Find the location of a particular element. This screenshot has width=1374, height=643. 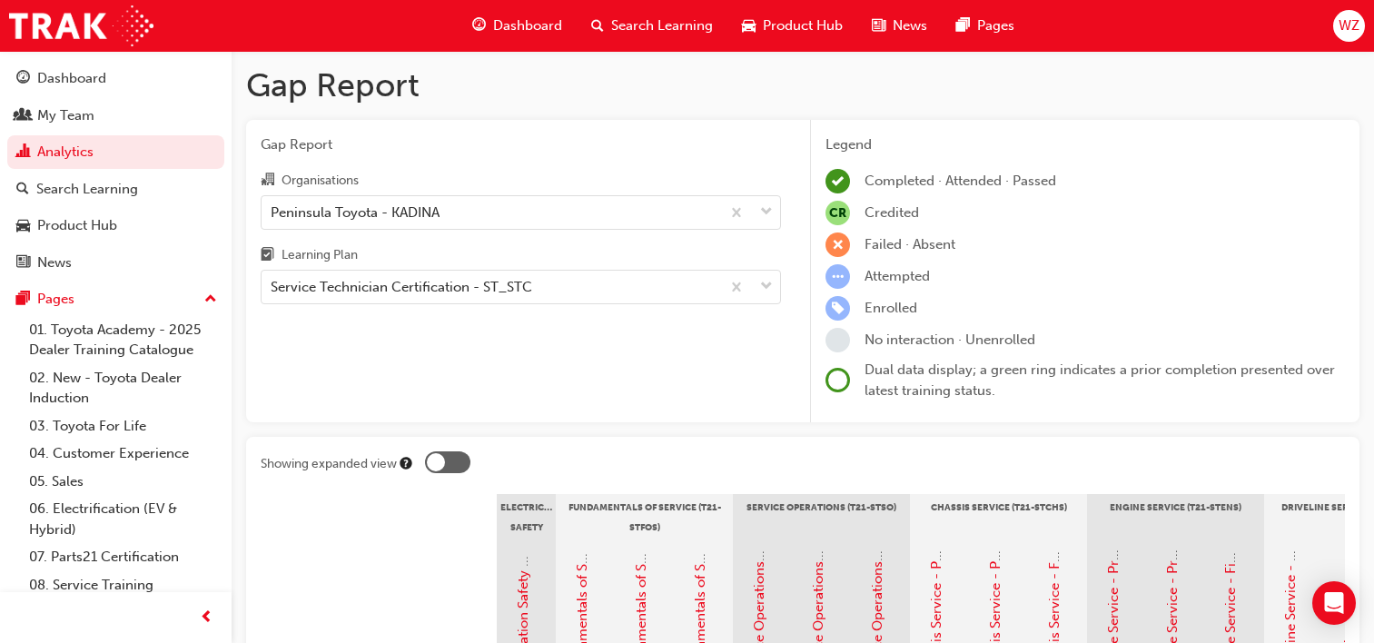

span: learningRecordVerb_ATTEMPT-icon is located at coordinates (837, 276).